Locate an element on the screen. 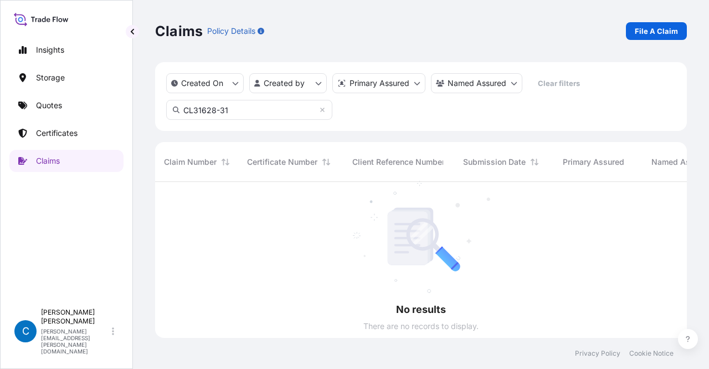  span: Certificate Number is located at coordinates (282, 162).